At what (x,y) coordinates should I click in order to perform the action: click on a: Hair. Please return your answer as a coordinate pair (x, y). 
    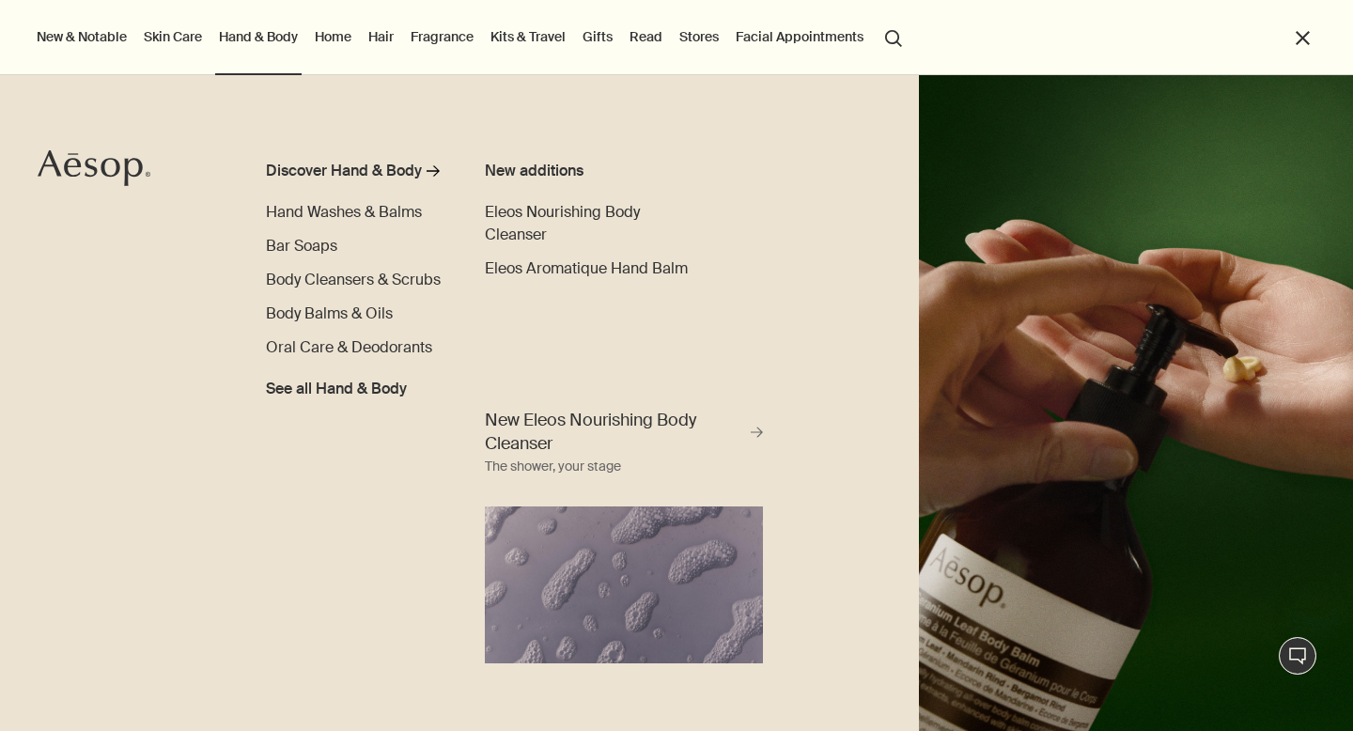
    Looking at the image, I should click on (381, 37).